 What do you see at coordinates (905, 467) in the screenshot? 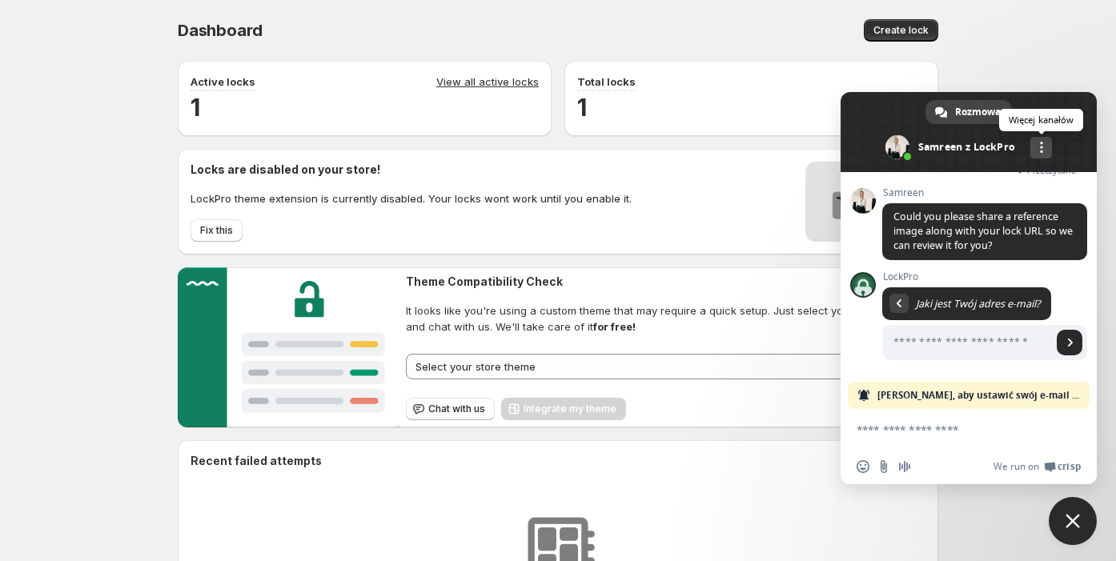
I see `span: Nagrywanie wiadomości audio` at bounding box center [905, 467].